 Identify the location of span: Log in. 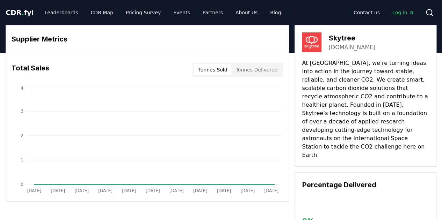
(403, 13).